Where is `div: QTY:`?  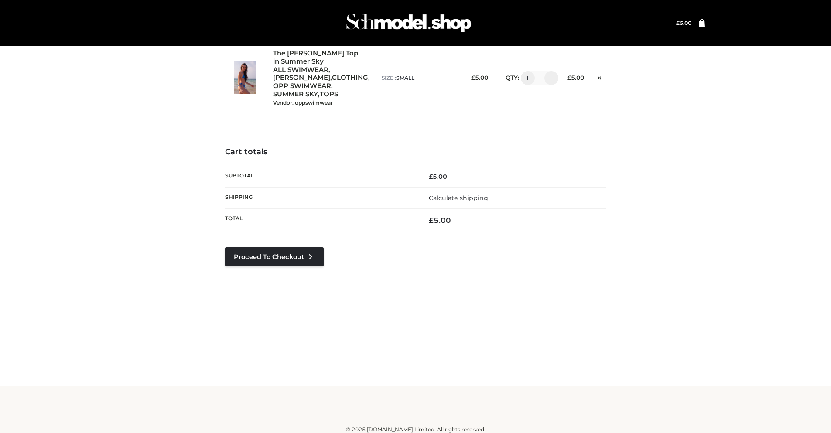 div: QTY: is located at coordinates (524, 78).